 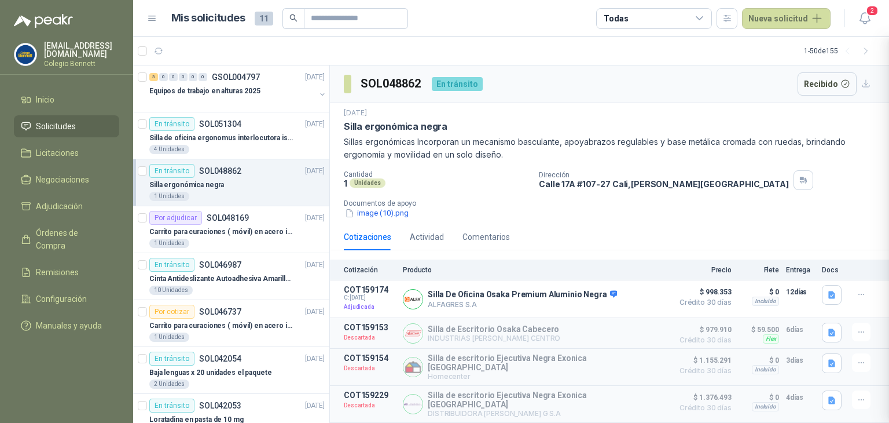 I want to click on a: Inicio, so click(x=67, y=100).